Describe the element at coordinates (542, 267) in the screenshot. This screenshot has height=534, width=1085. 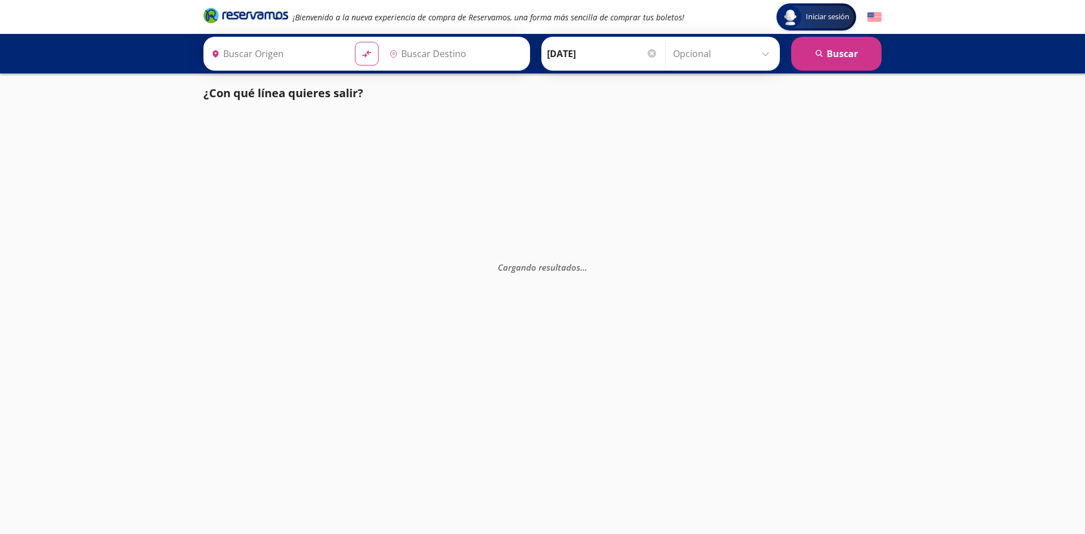
I see `em: Cargando resultados` at that location.